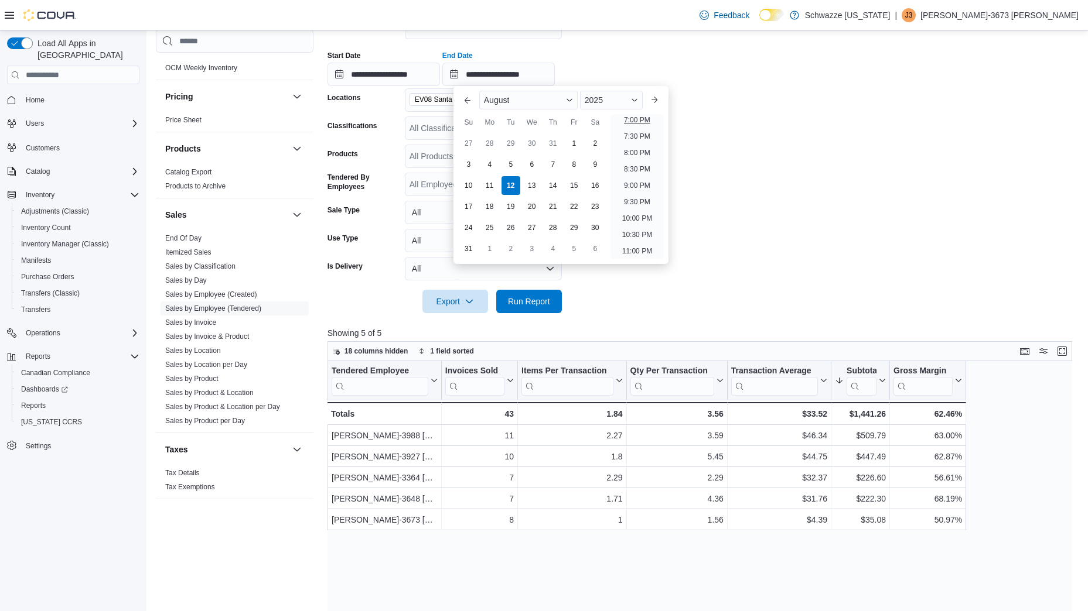  Describe the element at coordinates (188, 172) in the screenshot. I see `span: Catalog Export` at that location.